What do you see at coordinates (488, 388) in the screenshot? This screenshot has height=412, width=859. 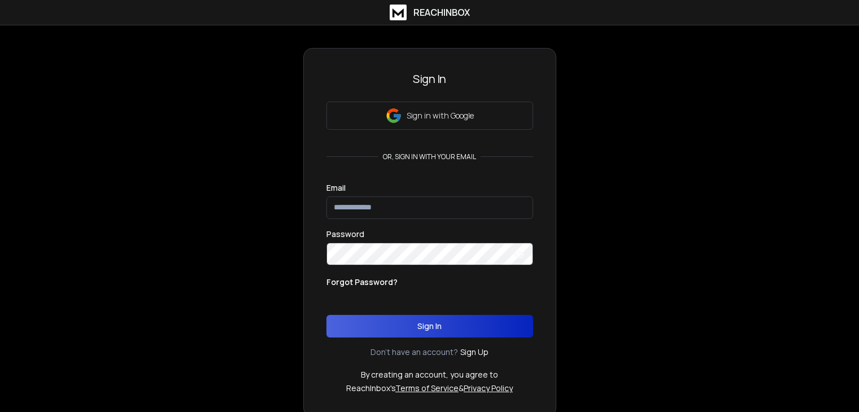 I see `a: Privacy Policy` at bounding box center [488, 388].